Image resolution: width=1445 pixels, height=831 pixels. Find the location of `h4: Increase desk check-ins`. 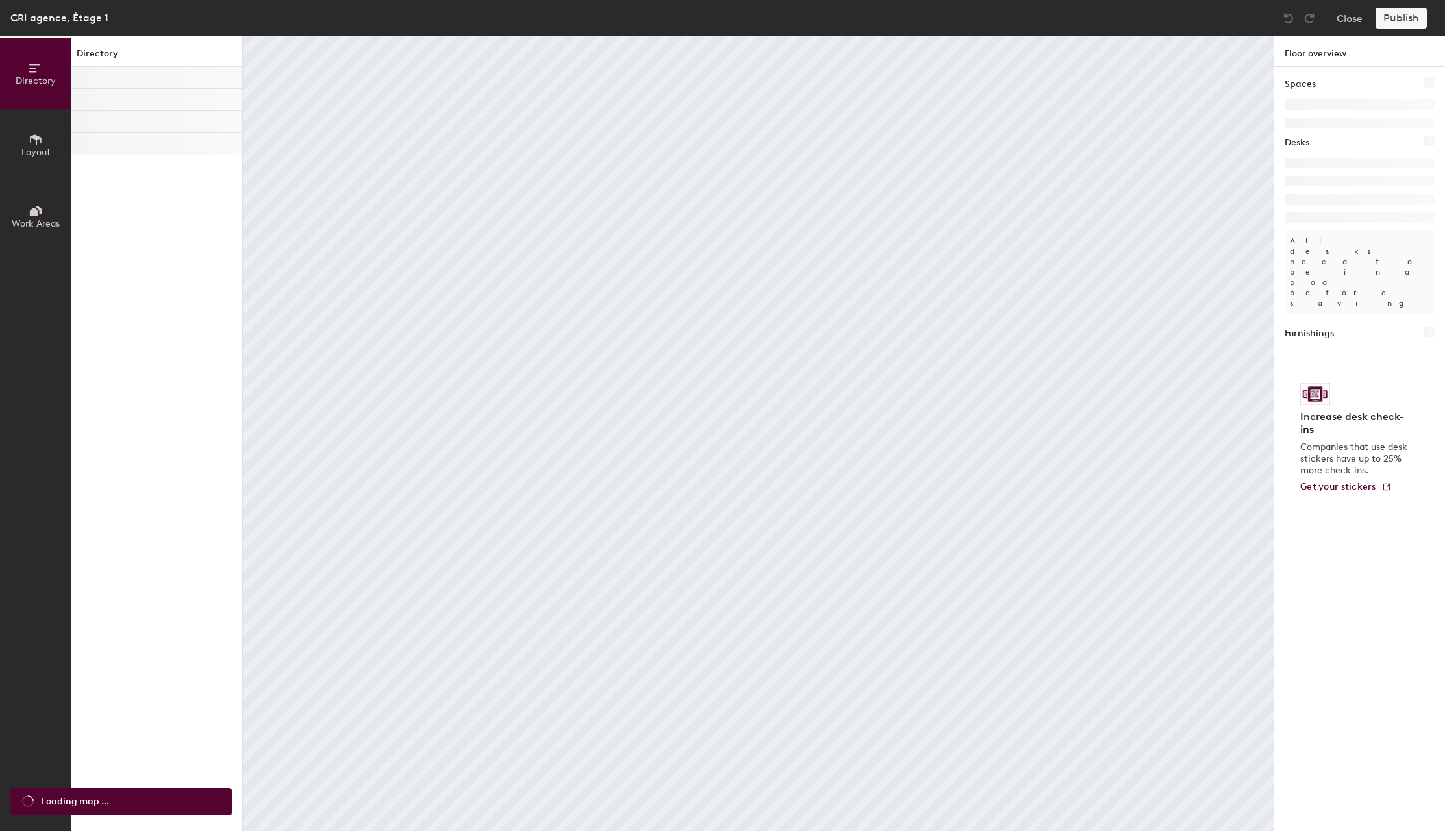

h4: Increase desk check-ins is located at coordinates (1356, 423).